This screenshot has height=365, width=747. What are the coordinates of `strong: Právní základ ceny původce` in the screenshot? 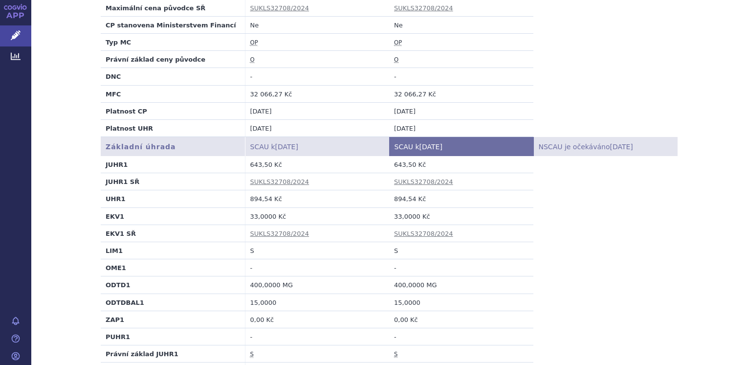 It's located at (156, 59).